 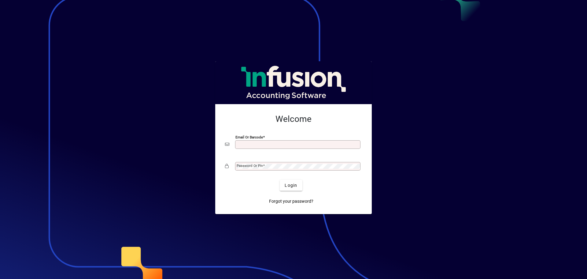 I want to click on h2: Welcome, so click(x=294, y=119).